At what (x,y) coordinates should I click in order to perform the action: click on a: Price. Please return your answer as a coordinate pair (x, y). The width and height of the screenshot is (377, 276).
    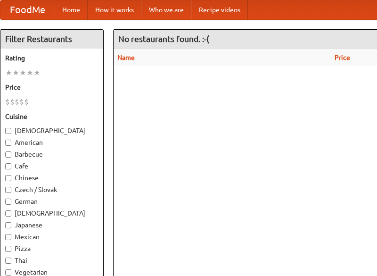
    Looking at the image, I should click on (342, 58).